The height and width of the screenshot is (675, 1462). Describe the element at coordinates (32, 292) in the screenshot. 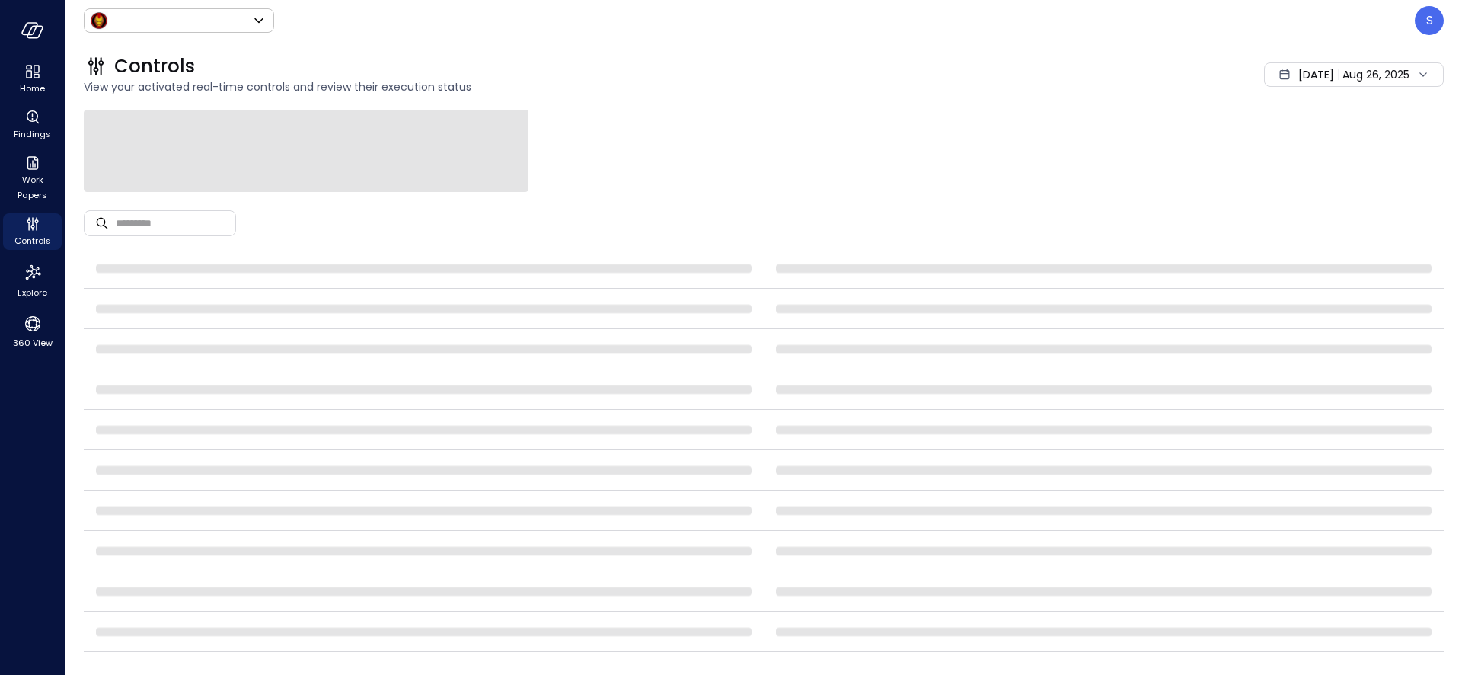

I see `span: Explore` at that location.